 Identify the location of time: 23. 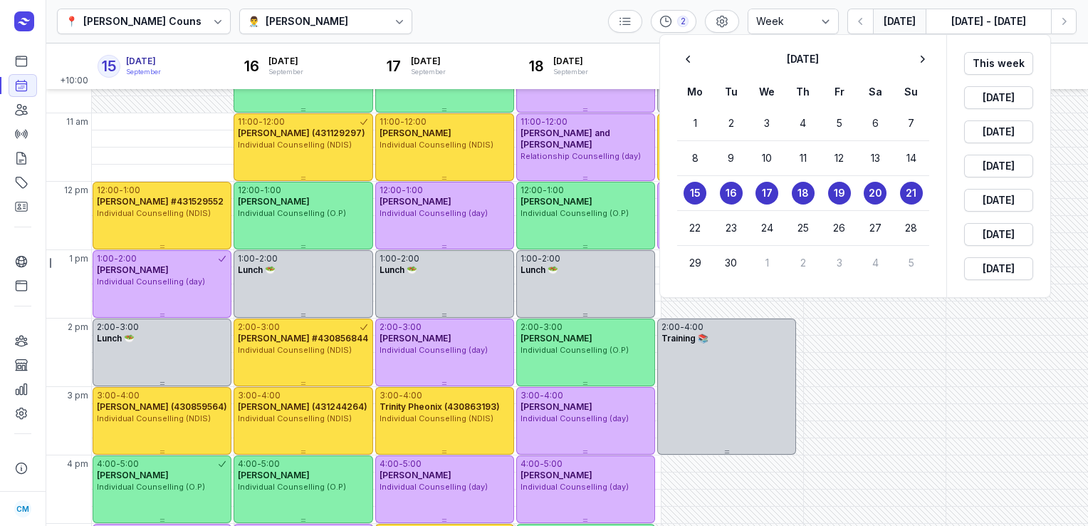
(731, 228).